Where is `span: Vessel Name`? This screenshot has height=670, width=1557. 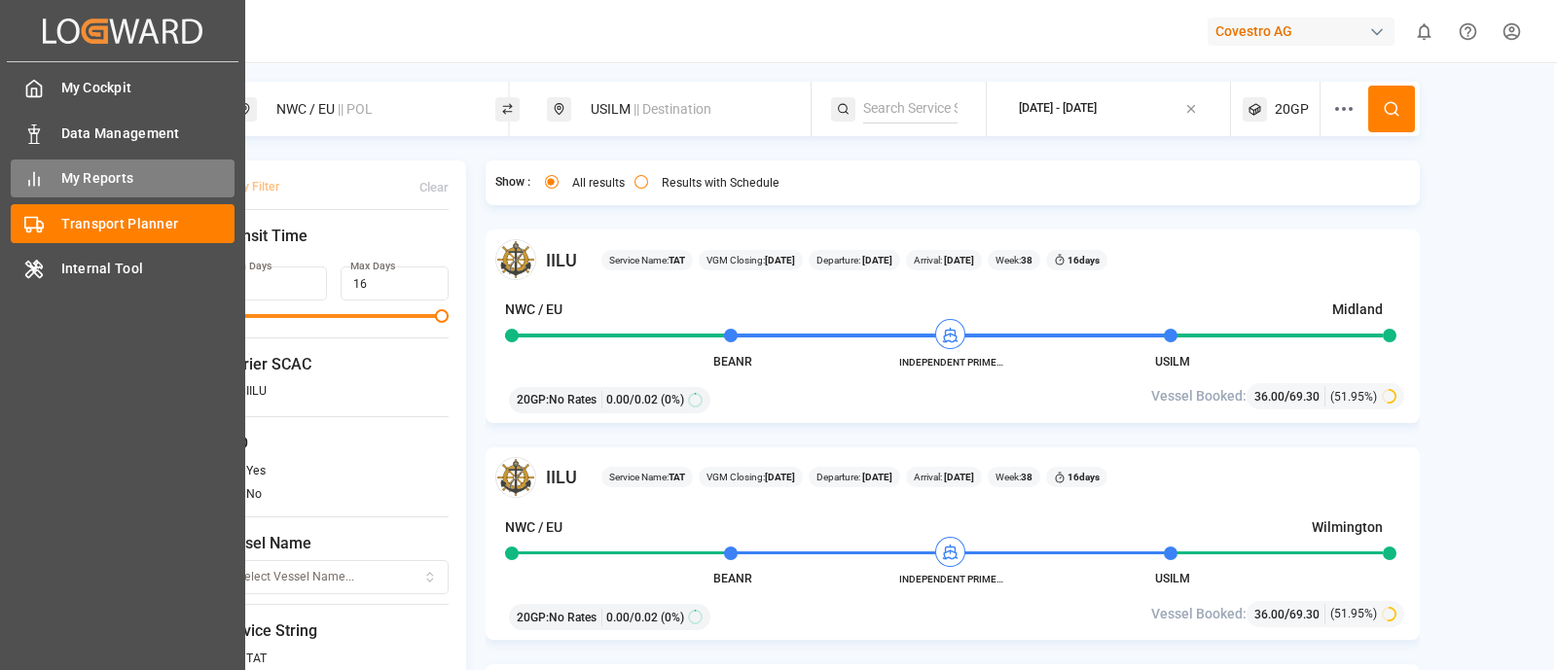
span: Vessel Name is located at coordinates (334, 544).